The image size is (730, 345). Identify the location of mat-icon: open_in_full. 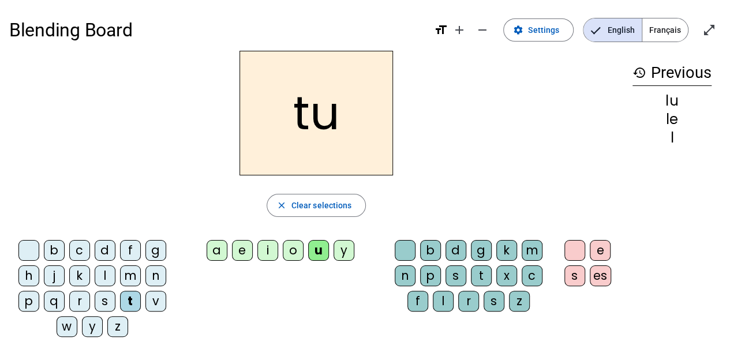
(710, 30).